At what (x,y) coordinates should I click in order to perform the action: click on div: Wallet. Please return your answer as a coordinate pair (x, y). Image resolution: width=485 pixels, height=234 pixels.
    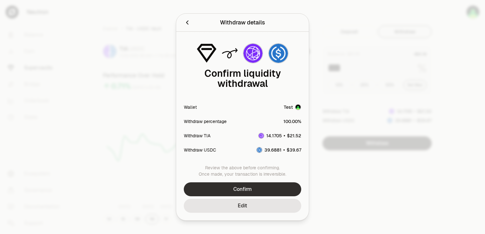
    Looking at the image, I should click on (190, 107).